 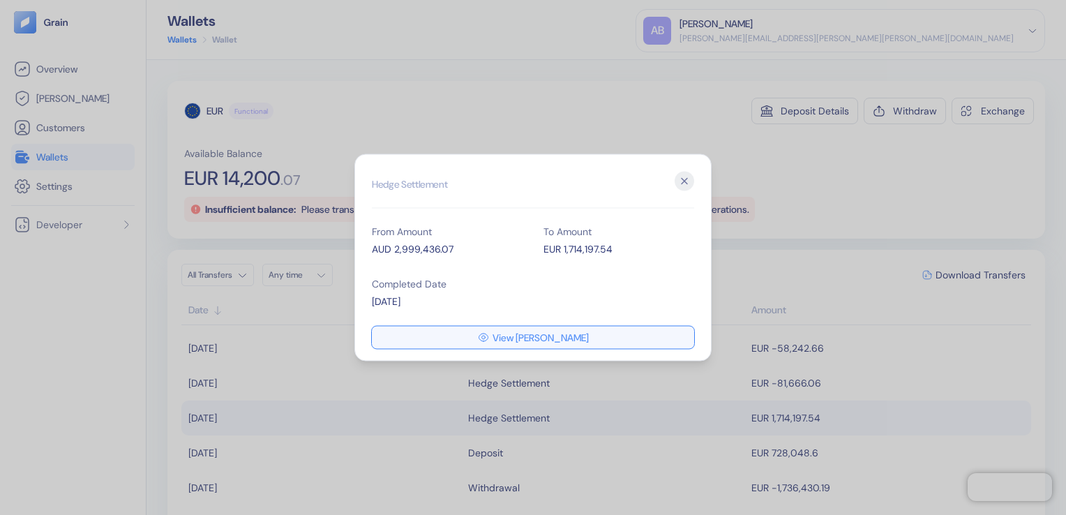 What do you see at coordinates (533, 190) in the screenshot?
I see `h2: Hedge Settlement` at bounding box center [533, 190].